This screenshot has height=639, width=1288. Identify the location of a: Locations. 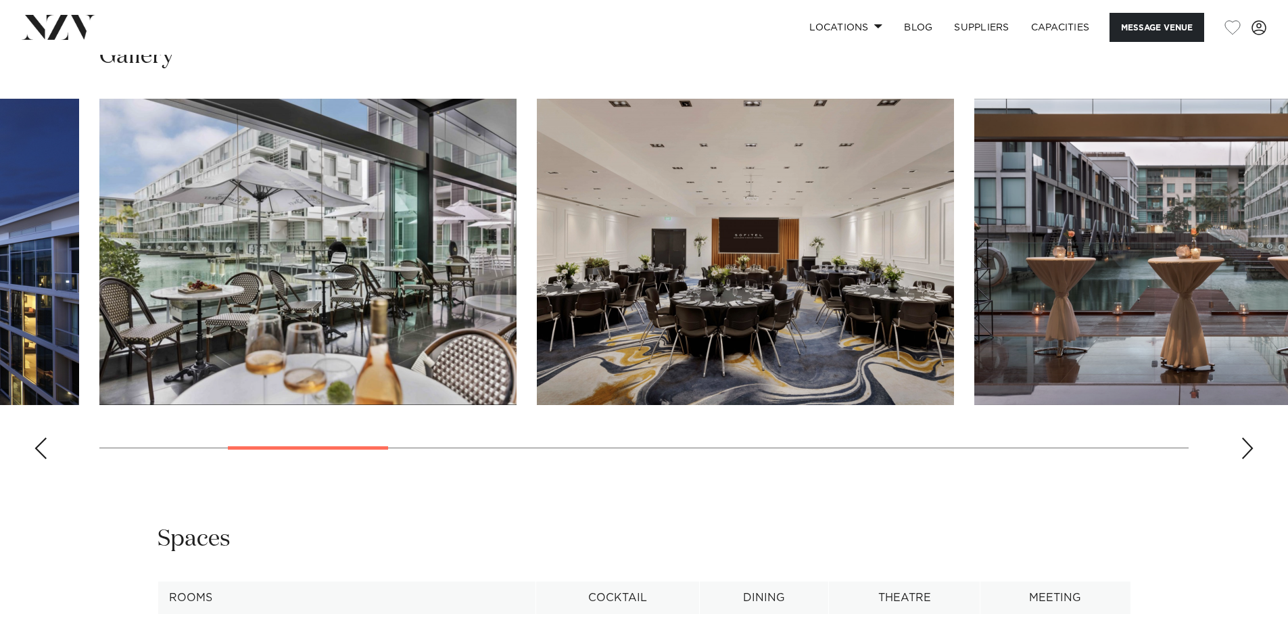
(846, 27).